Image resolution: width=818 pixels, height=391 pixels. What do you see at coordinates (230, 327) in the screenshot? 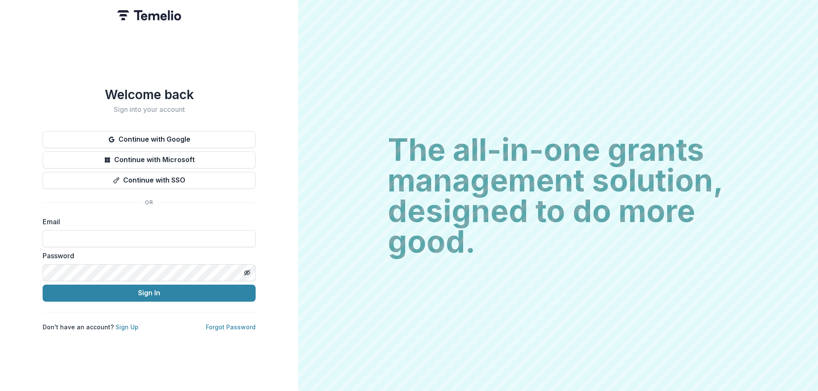
I see `a: Forgot Password` at bounding box center [230, 327].